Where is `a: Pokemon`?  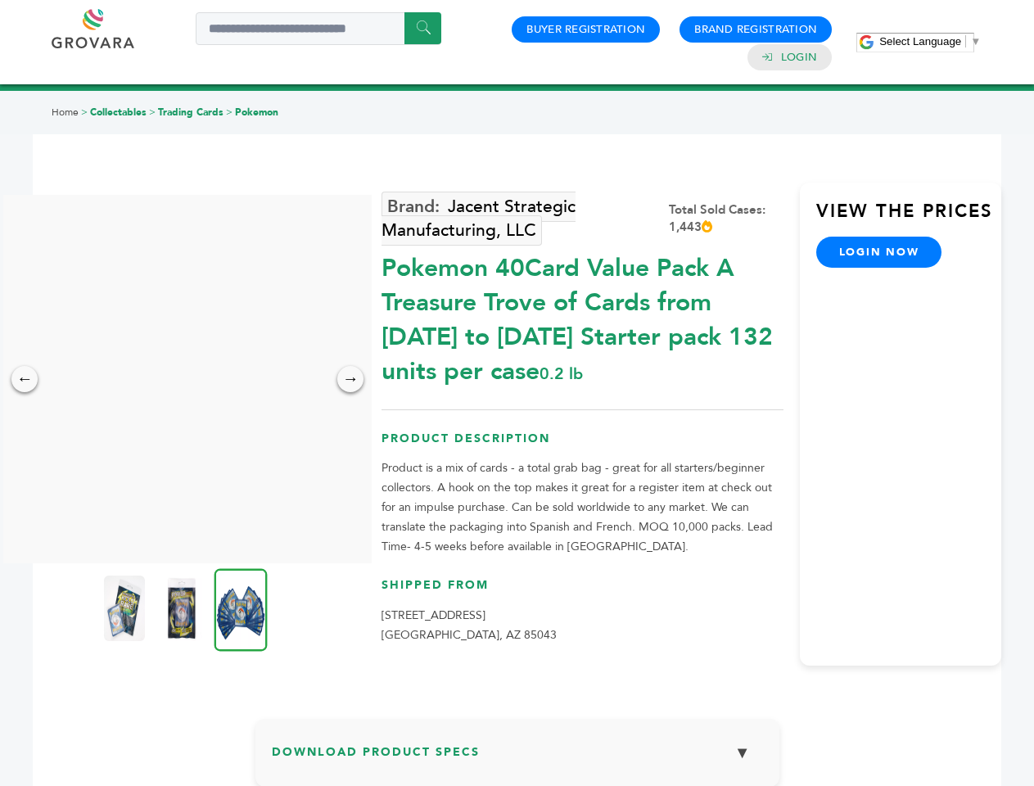 a: Pokemon is located at coordinates (256, 112).